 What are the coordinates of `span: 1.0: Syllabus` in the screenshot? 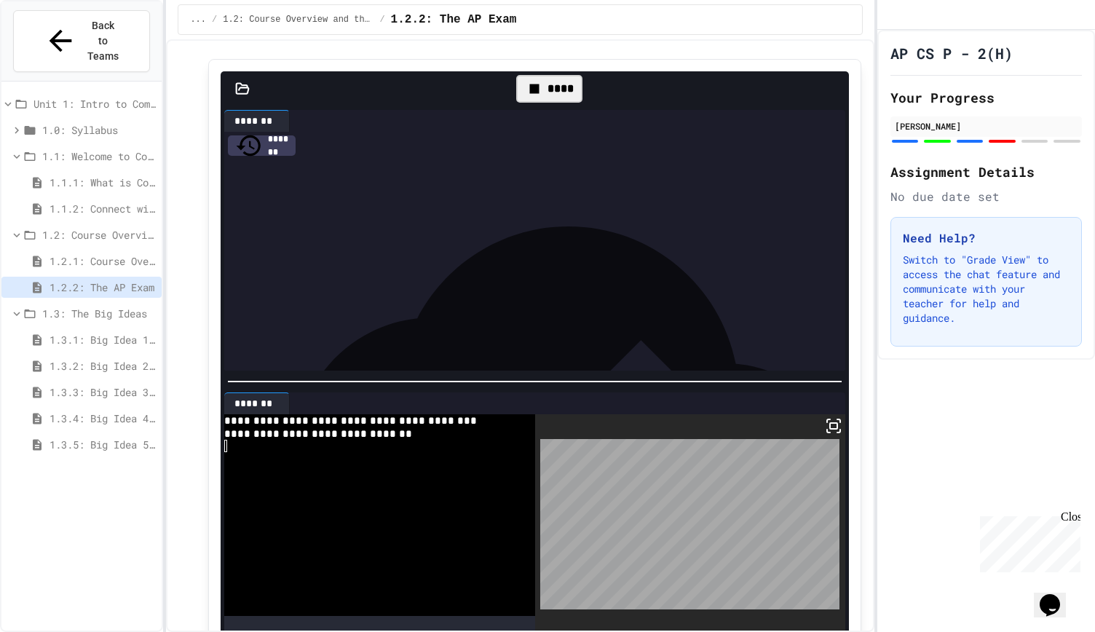 It's located at (99, 130).